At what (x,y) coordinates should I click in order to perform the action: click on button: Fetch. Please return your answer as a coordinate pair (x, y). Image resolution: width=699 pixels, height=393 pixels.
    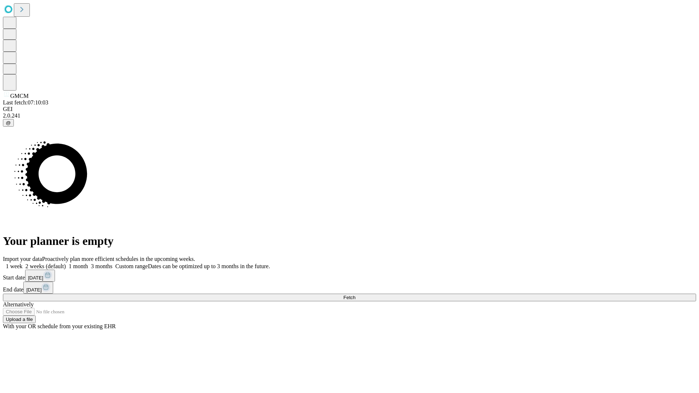
    Looking at the image, I should click on (350, 297).